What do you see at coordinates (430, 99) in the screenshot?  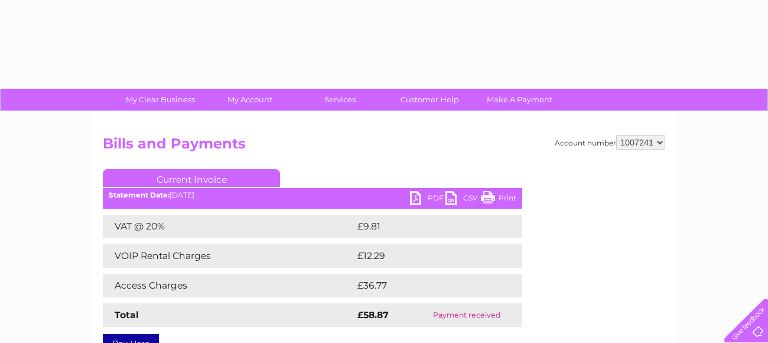 I see `a: Customer Help` at bounding box center [430, 99].